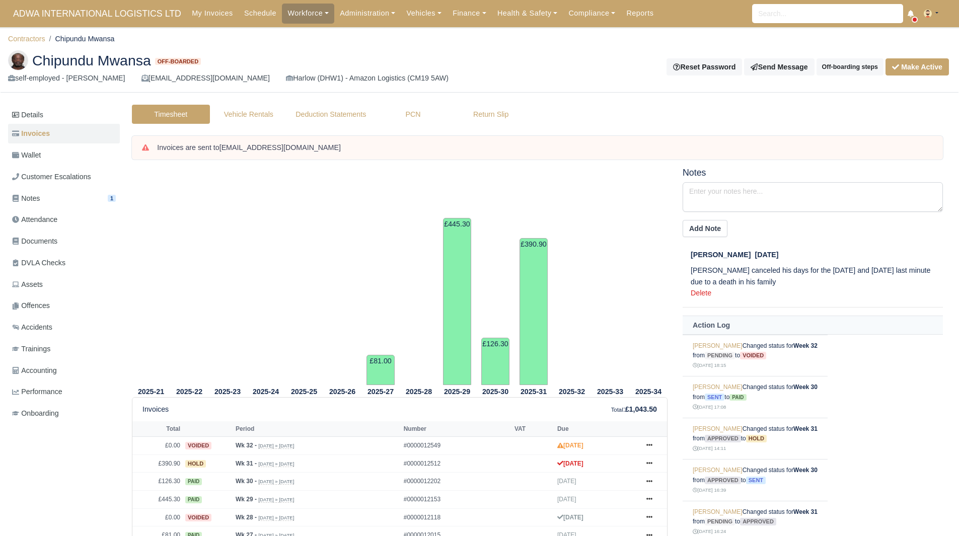 The width and height of the screenshot is (959, 536). What do you see at coordinates (31, 306) in the screenshot?
I see `span: Offences` at bounding box center [31, 306].